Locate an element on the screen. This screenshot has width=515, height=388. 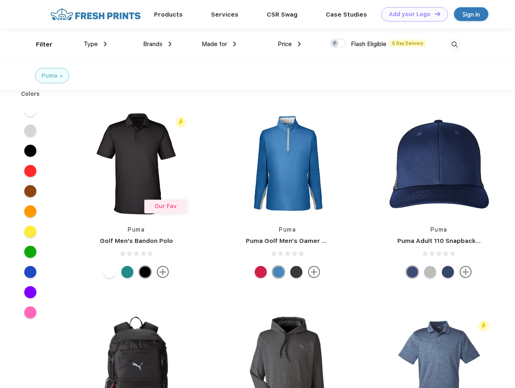
div: Bright White is located at coordinates (110, 272).